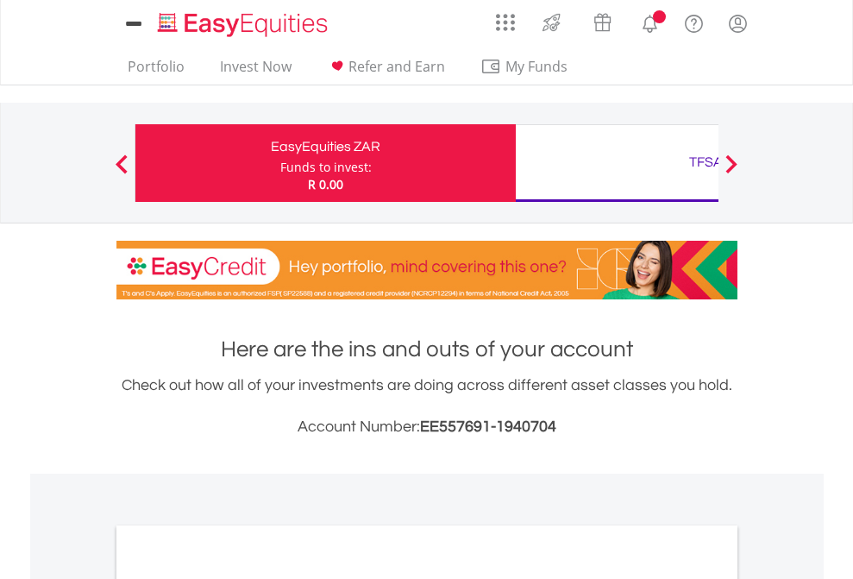 This screenshot has height=579, width=853. I want to click on a: Invest Now, so click(255, 71).